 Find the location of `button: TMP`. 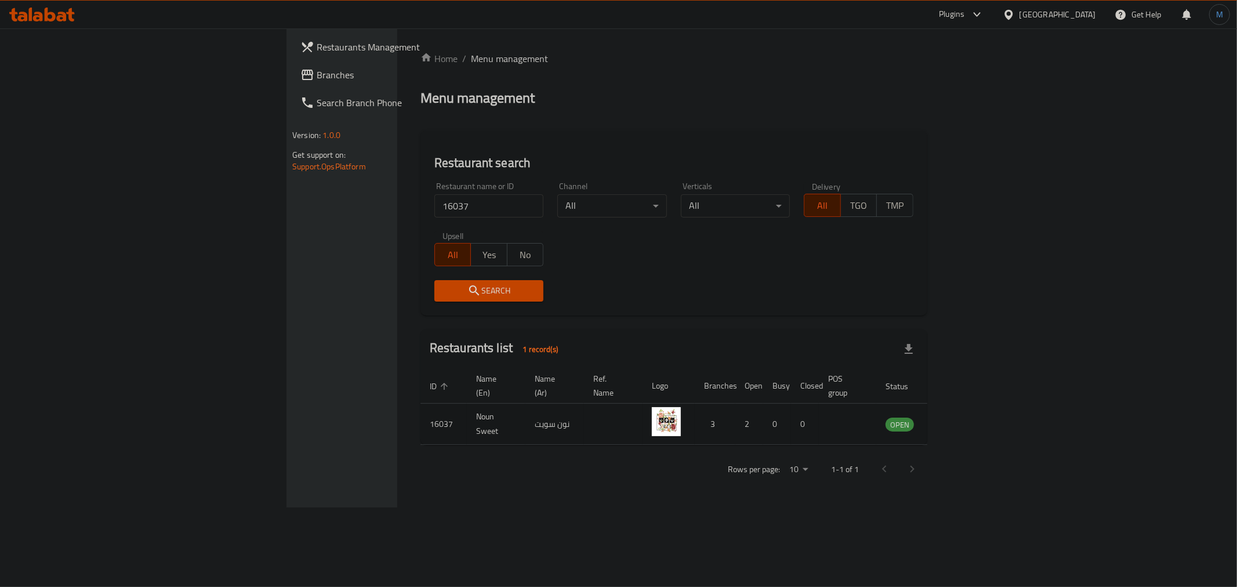

button: TMP is located at coordinates (895, 205).